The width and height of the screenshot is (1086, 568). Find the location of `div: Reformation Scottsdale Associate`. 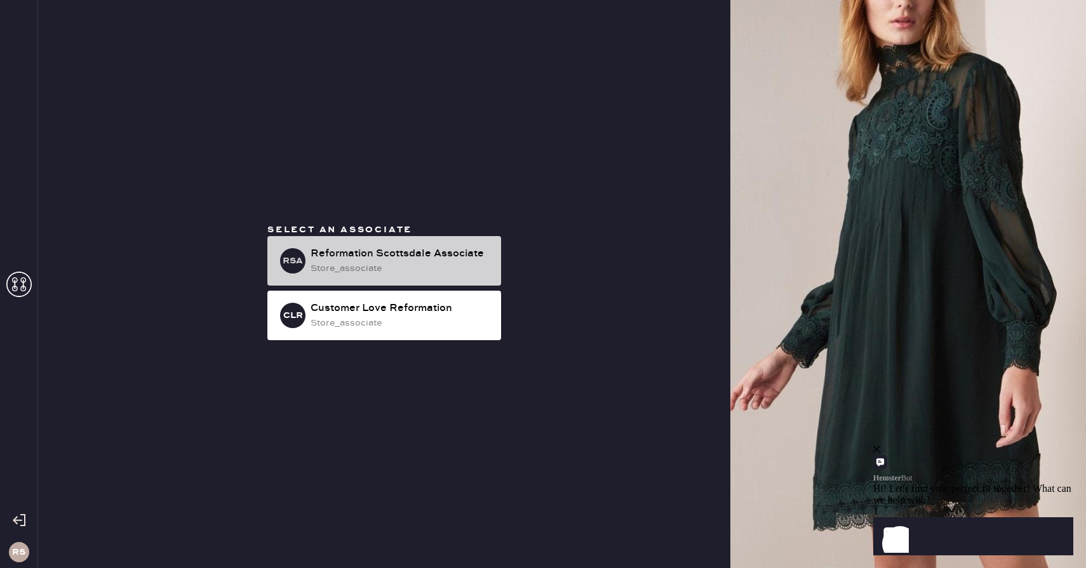

div: Reformation Scottsdale Associate is located at coordinates (401, 254).